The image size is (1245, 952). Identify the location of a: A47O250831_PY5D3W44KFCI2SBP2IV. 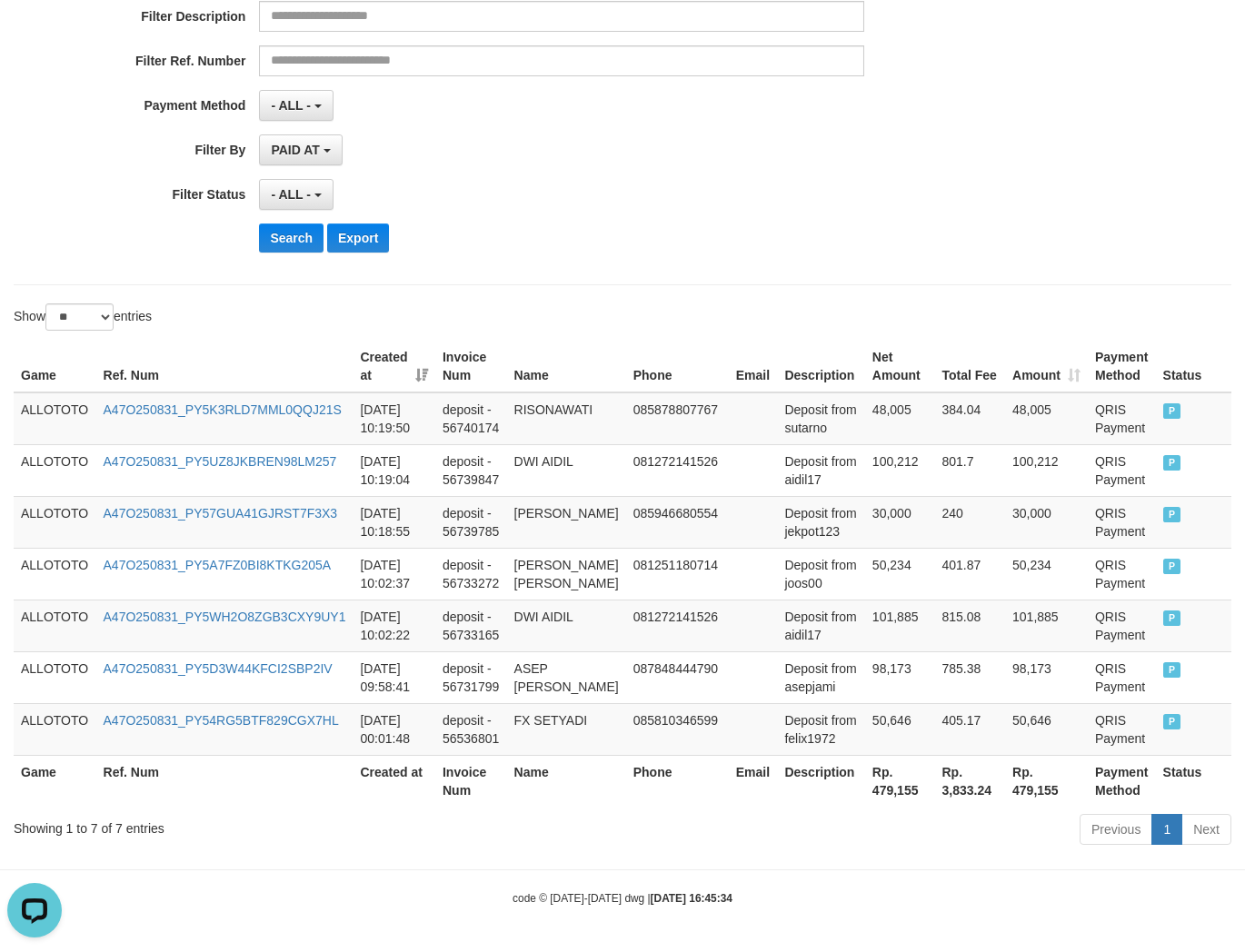
(218, 668).